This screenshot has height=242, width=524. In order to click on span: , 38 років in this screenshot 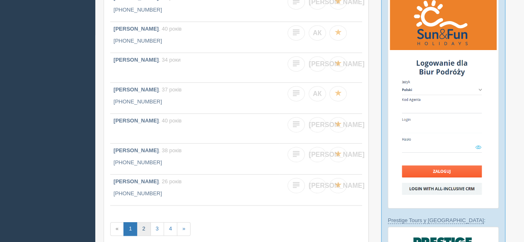, I will do `click(170, 150)`.